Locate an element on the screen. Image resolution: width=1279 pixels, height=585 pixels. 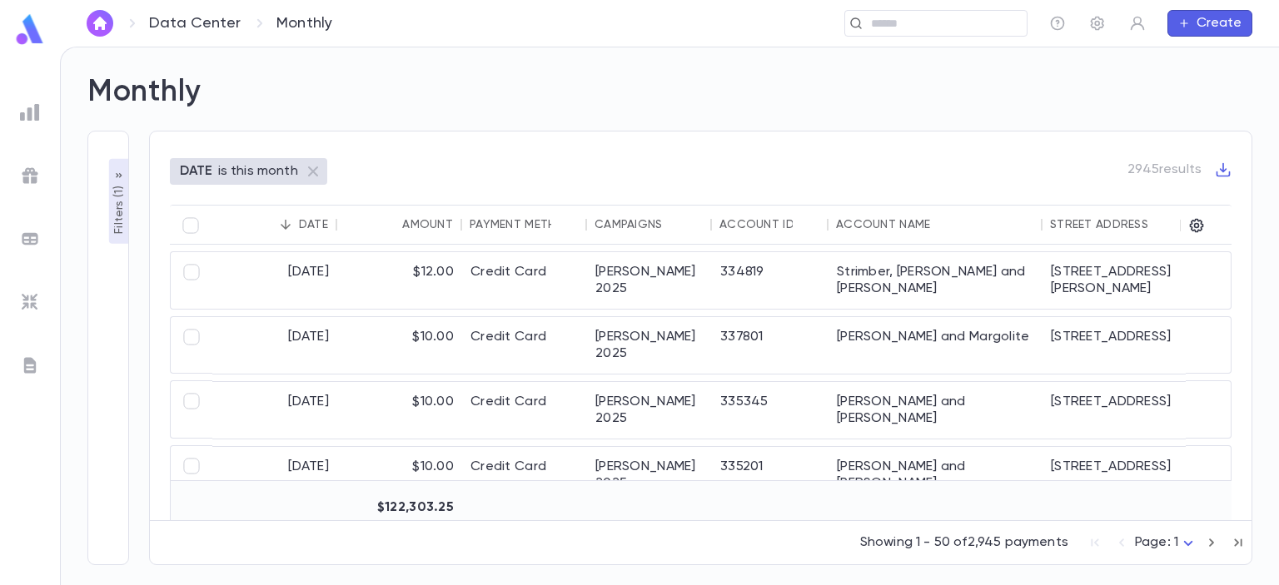
div: 337801 is located at coordinates (770, 346).